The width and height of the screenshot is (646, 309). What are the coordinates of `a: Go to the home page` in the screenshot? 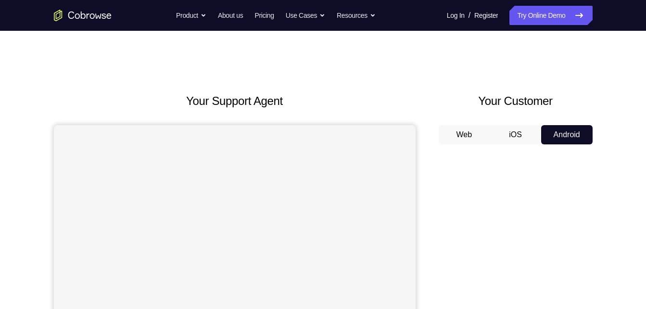 It's located at (83, 15).